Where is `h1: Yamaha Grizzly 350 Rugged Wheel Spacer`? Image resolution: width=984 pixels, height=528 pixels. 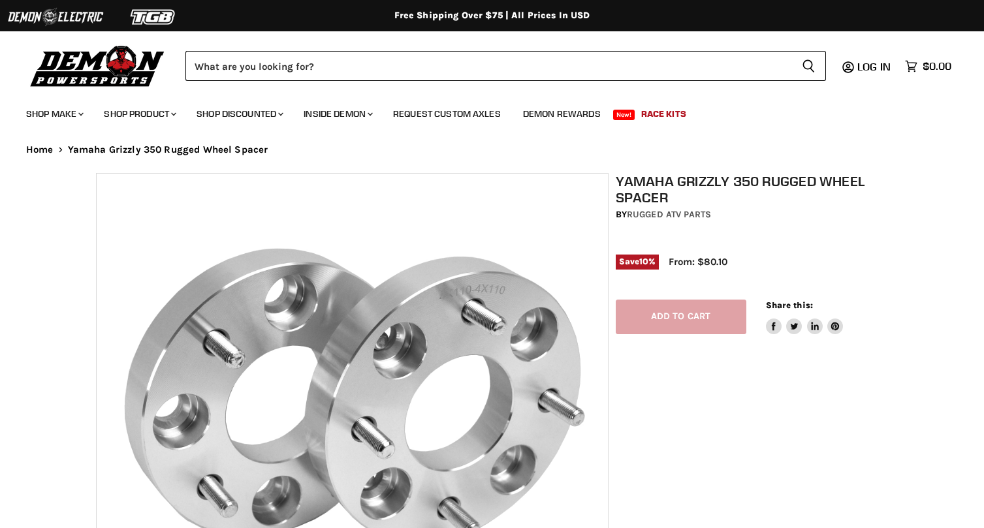
h1: Yamaha Grizzly 350 Rugged Wheel Spacer is located at coordinates (755, 189).